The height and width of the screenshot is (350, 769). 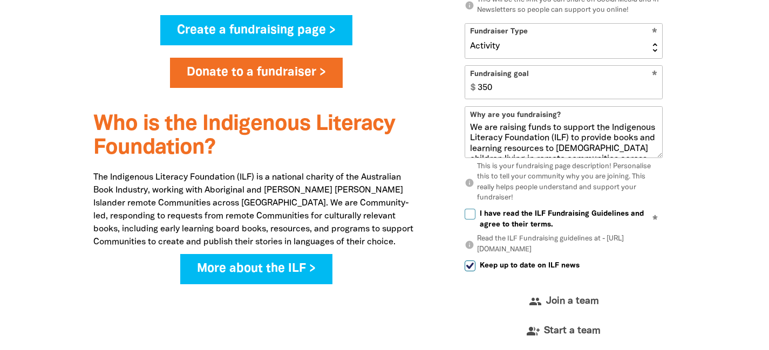 What do you see at coordinates (563, 331) in the screenshot?
I see `button: group_addStart a team` at bounding box center [563, 331].